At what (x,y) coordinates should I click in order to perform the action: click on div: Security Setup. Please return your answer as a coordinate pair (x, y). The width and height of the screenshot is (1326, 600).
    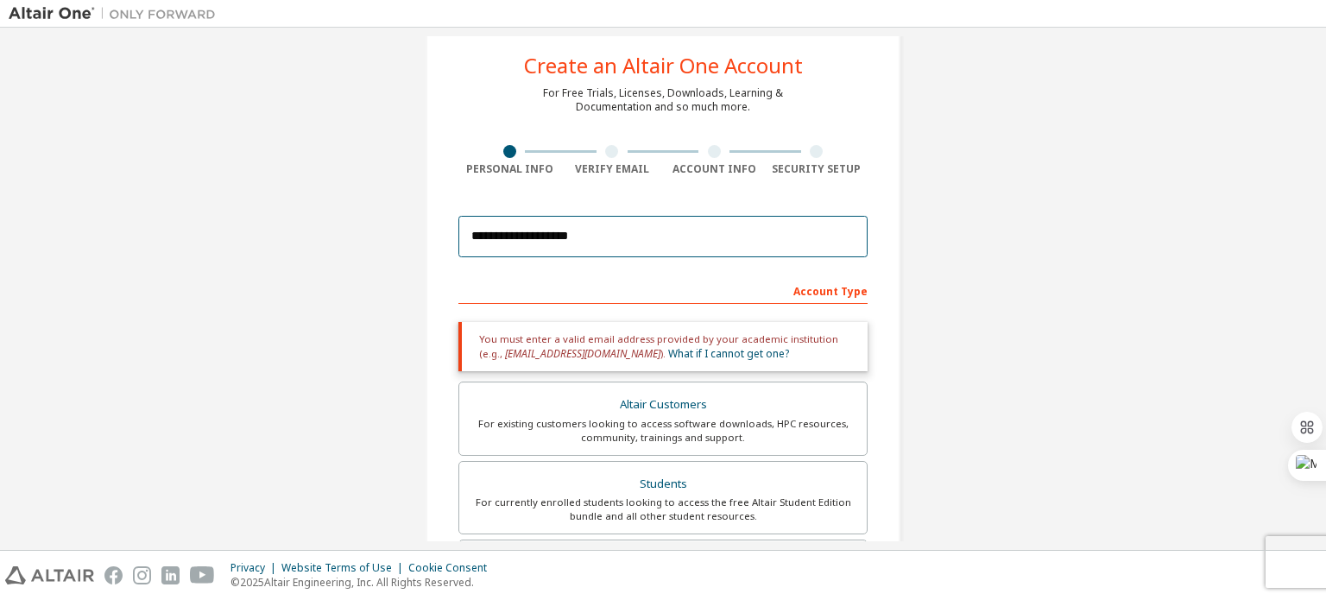
    Looking at the image, I should click on (817, 169).